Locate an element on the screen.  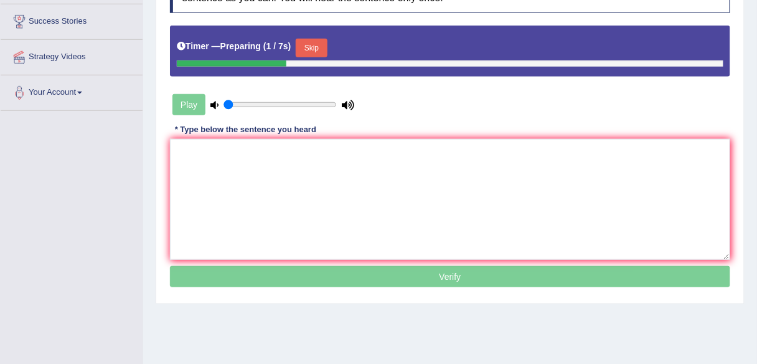
a: Strategy Videos is located at coordinates (72, 55).